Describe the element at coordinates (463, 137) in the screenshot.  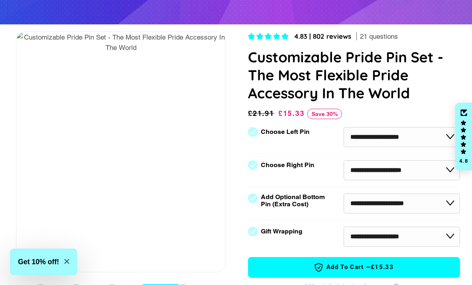
I see `div: Click to open Judge.me floating reviews tab` at that location.